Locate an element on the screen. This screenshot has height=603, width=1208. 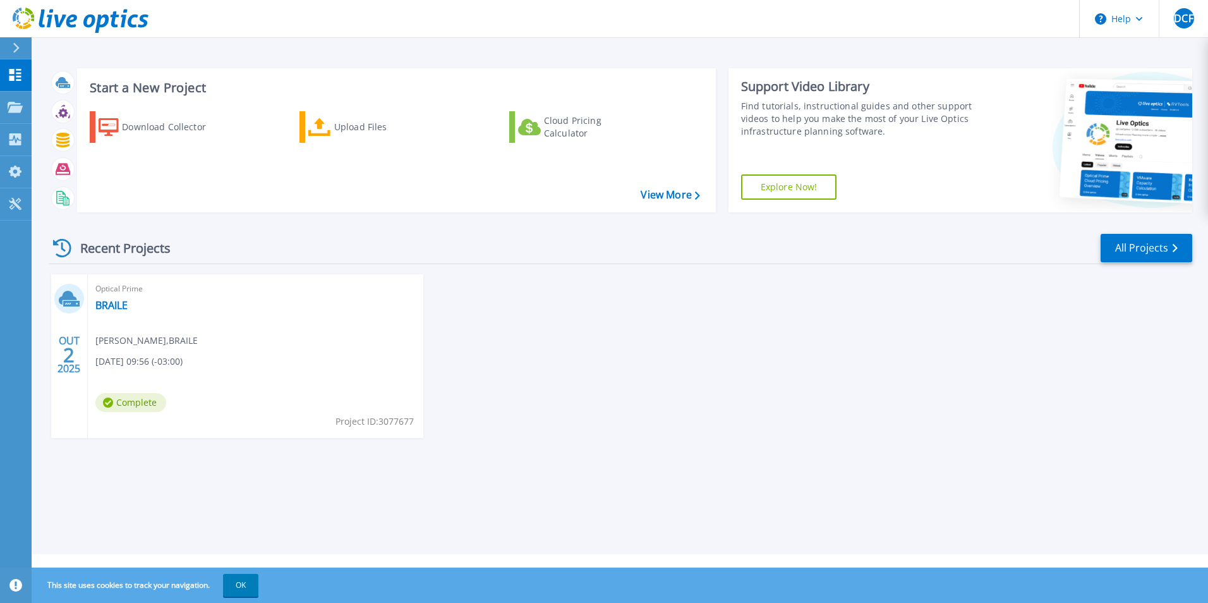
span: Complete is located at coordinates (131, 402).